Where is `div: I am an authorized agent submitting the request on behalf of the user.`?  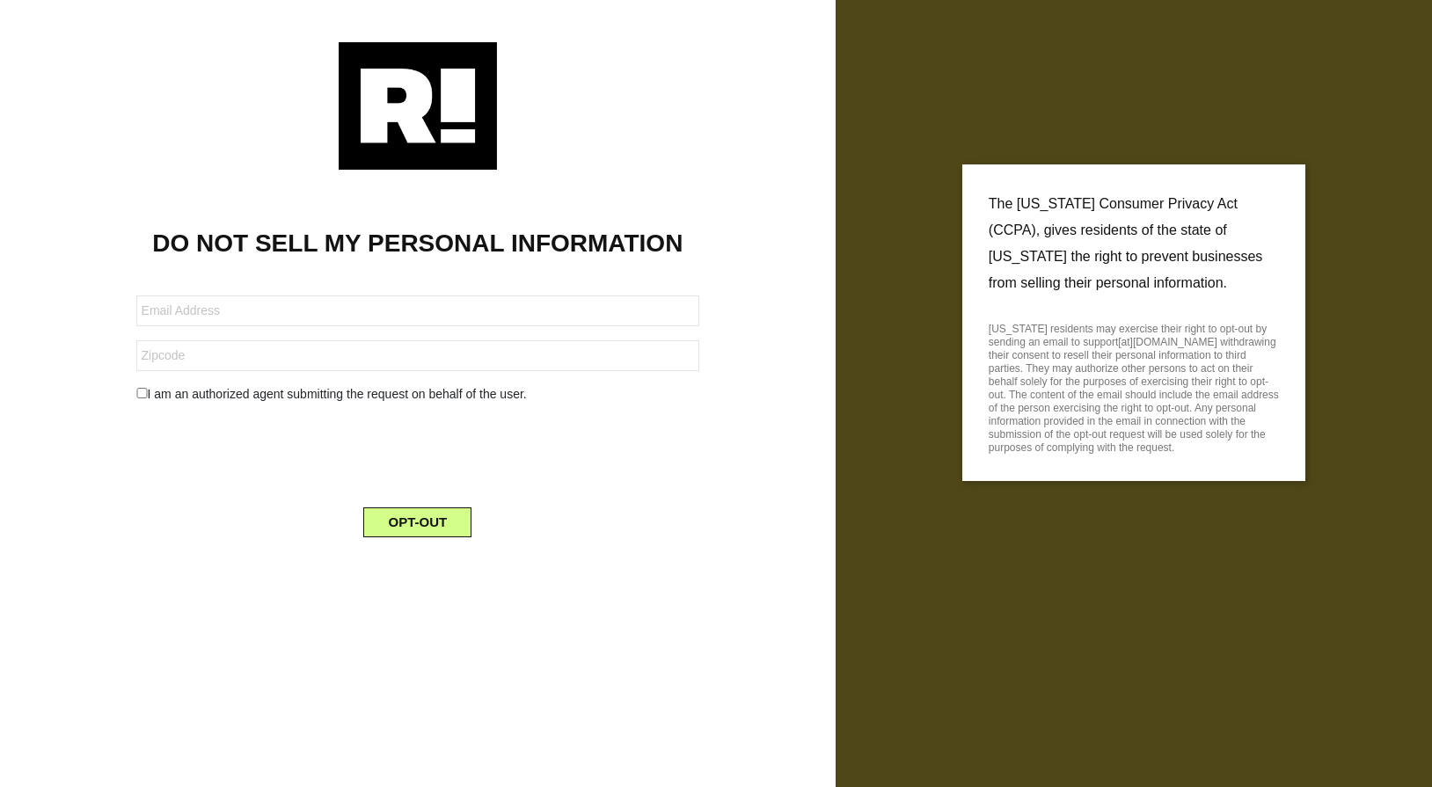 div: I am an authorized agent submitting the request on behalf of the user. is located at coordinates (418, 394).